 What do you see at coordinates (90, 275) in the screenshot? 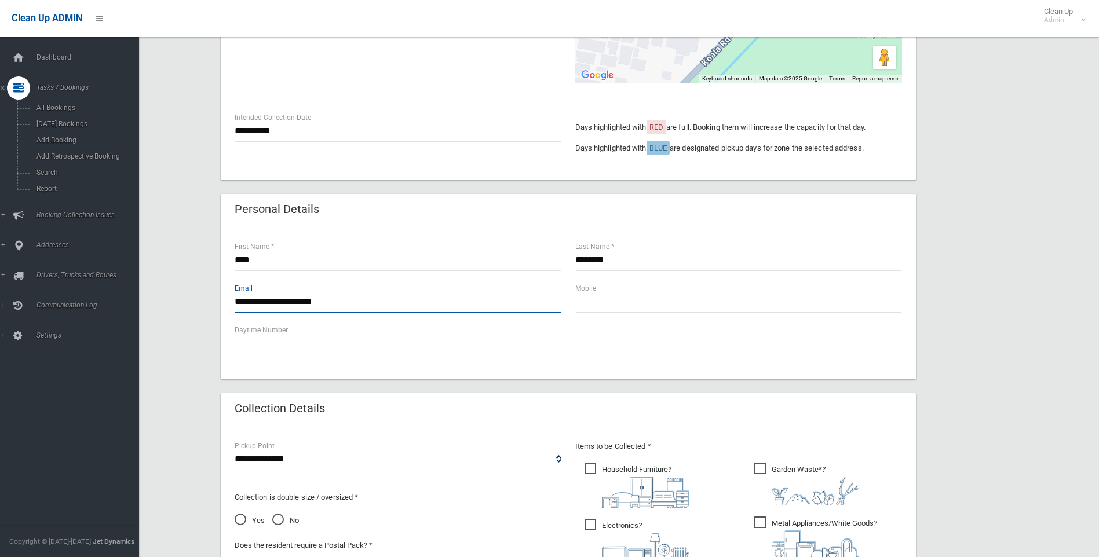
I see `span: Drivers, Trucks and Routes` at bounding box center [90, 275].